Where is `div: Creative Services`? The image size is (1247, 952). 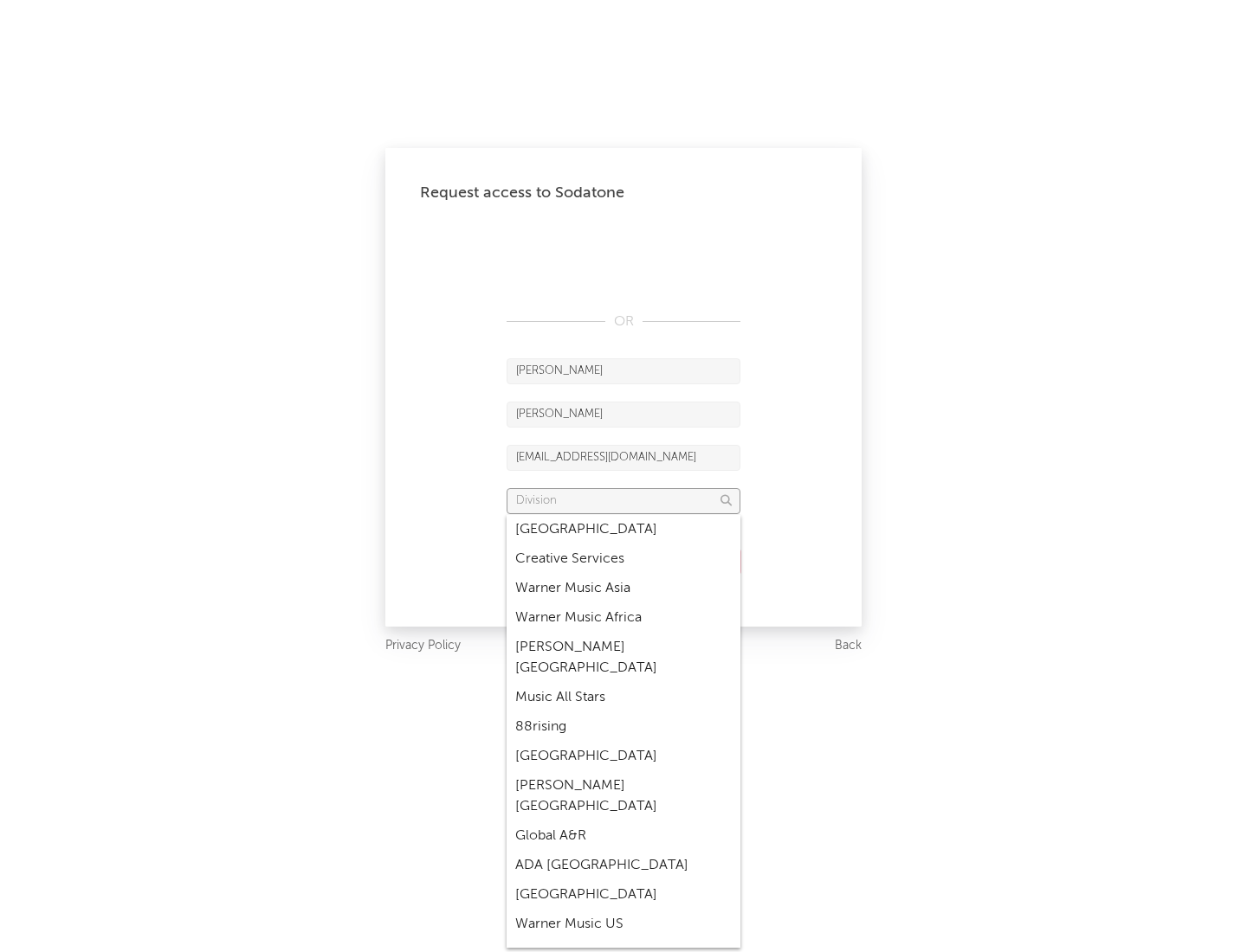
div: Creative Services is located at coordinates (624, 559).